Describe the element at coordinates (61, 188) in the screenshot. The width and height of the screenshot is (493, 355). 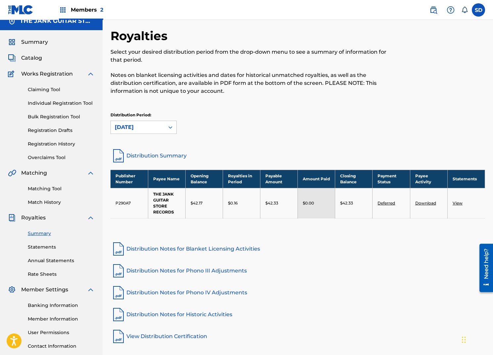
I see `a: Matching Tool` at that location.